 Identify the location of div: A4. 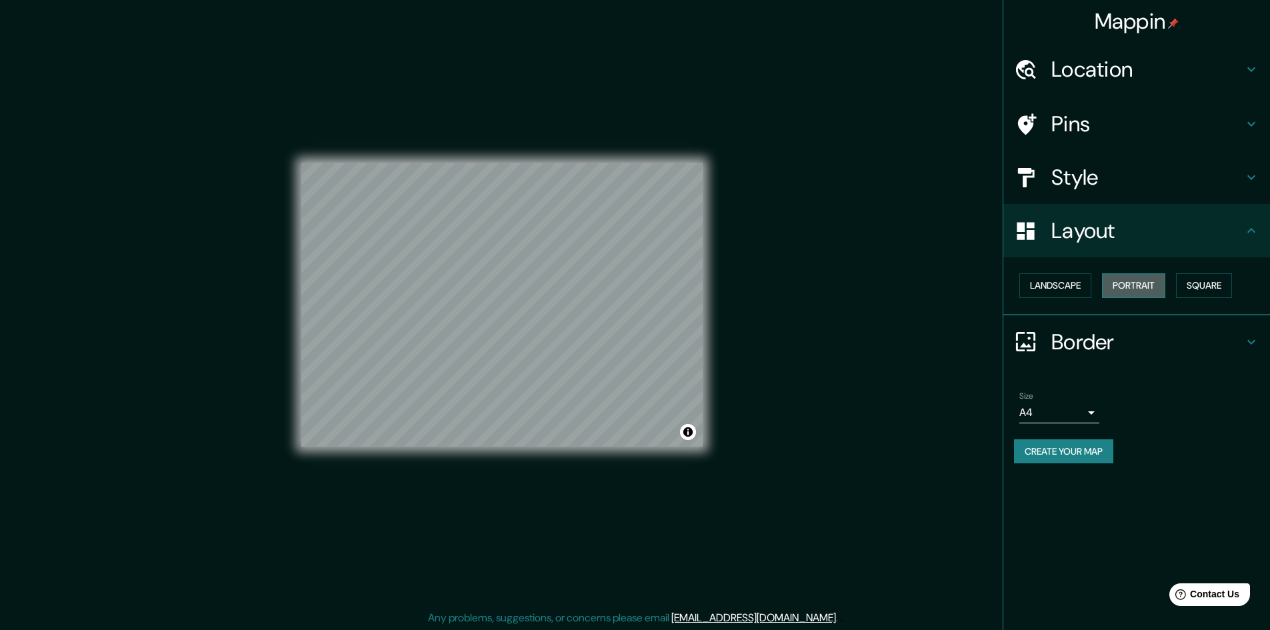
(1059, 413).